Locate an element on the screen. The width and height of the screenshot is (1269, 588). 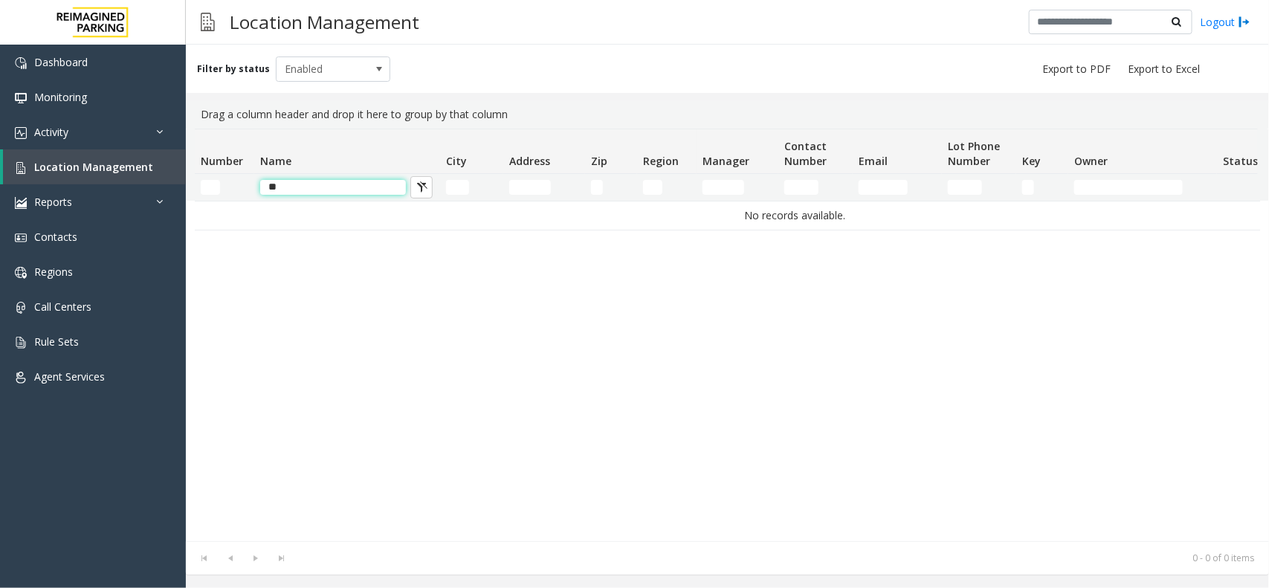
td: Number Filter is located at coordinates (224, 187).